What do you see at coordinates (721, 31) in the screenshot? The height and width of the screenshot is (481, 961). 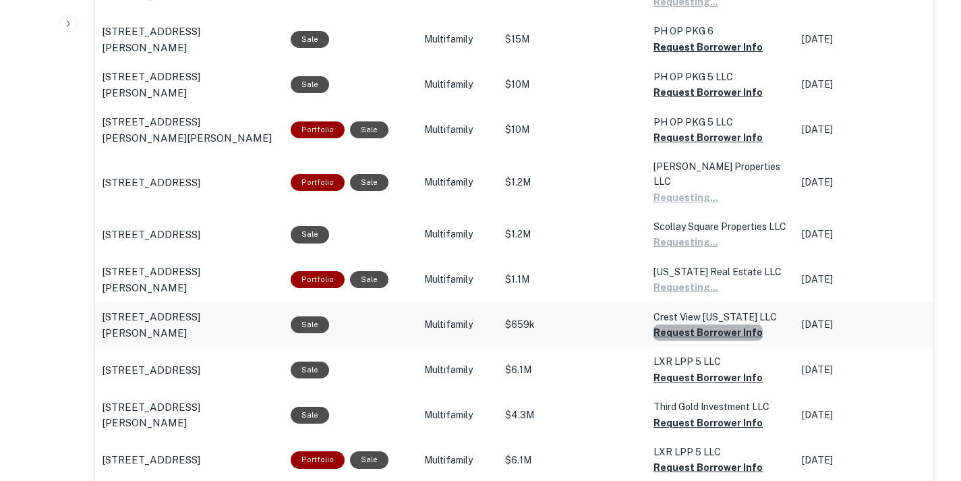 I see `p: PH OP PKG 6` at bounding box center [721, 31].